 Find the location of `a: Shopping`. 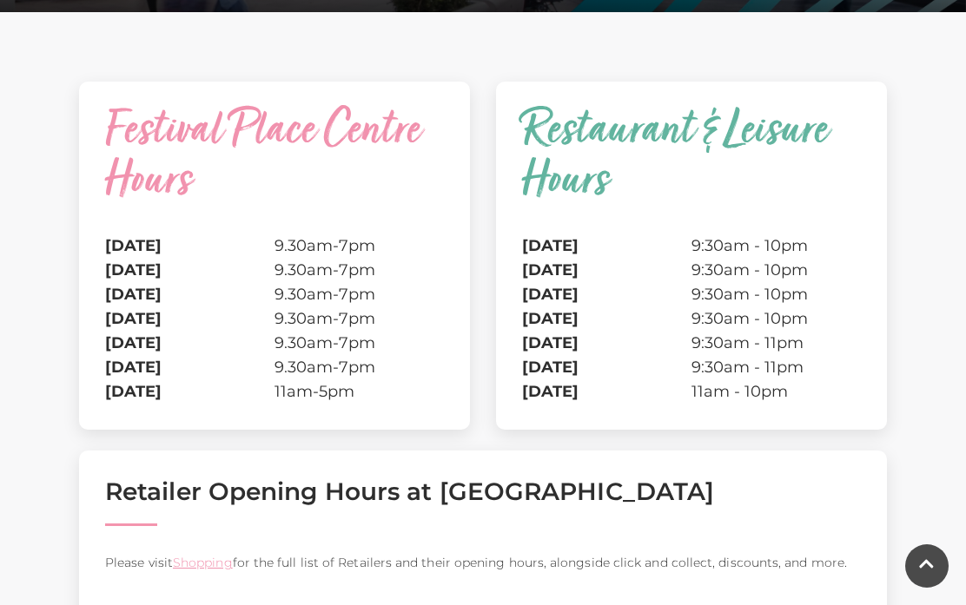

a: Shopping is located at coordinates (202, 563).